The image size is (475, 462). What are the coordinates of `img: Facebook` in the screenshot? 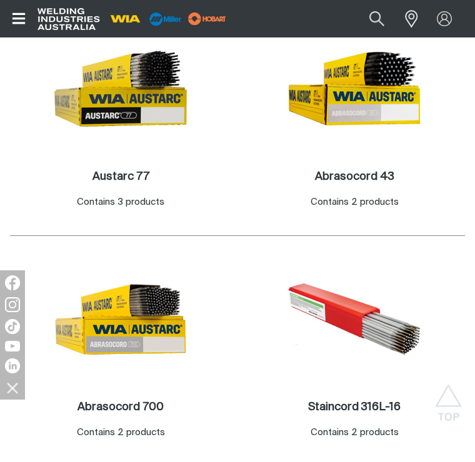 It's located at (12, 283).